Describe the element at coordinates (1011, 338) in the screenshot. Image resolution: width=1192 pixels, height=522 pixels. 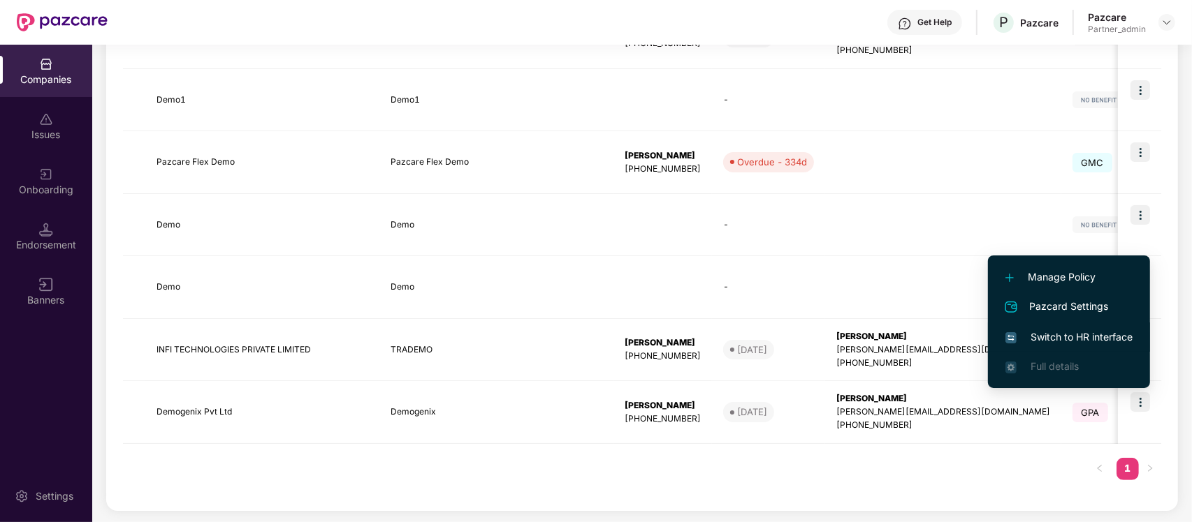
I see `img: svg+xml;base64,PHN2ZyB4bWxucz0iaHR0cDovL3d3dy53My5vcmcvMjAwMC9zdmciIHdpZHRoPSIxNiIgaGVpZ2h0PSIxNi...` at that location.